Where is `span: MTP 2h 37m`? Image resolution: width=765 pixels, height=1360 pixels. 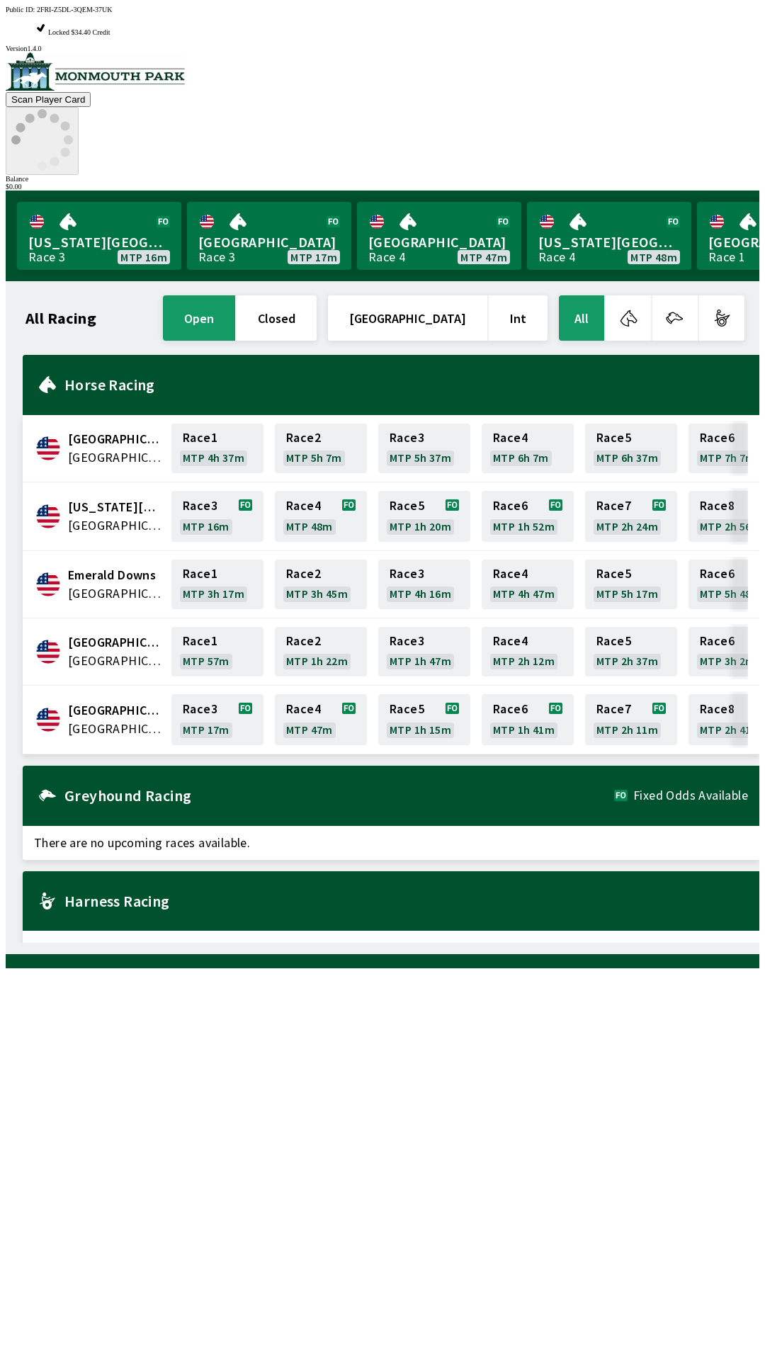 span: MTP 2h 37m is located at coordinates (627, 661).